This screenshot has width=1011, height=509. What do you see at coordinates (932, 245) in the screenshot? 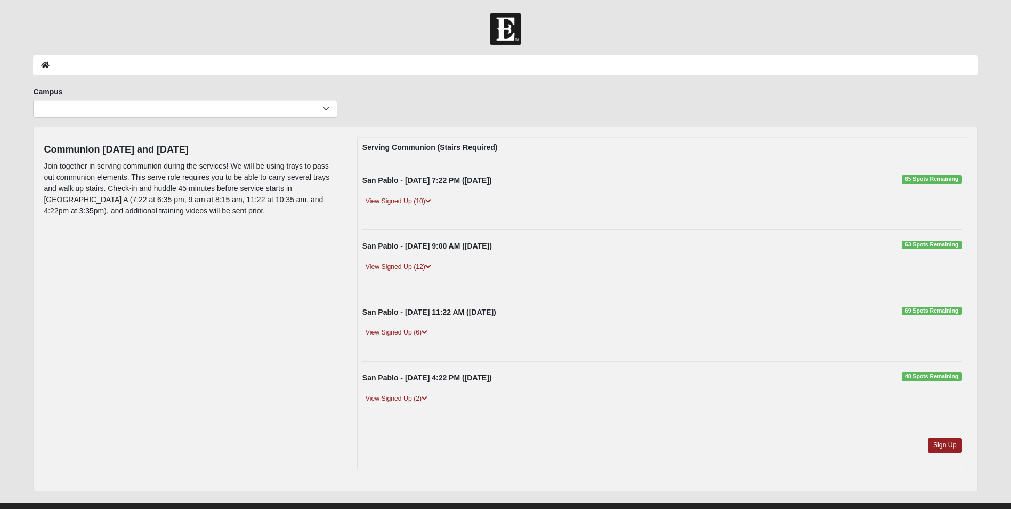
I see `span: 63 Spots Remaining` at bounding box center [932, 245].